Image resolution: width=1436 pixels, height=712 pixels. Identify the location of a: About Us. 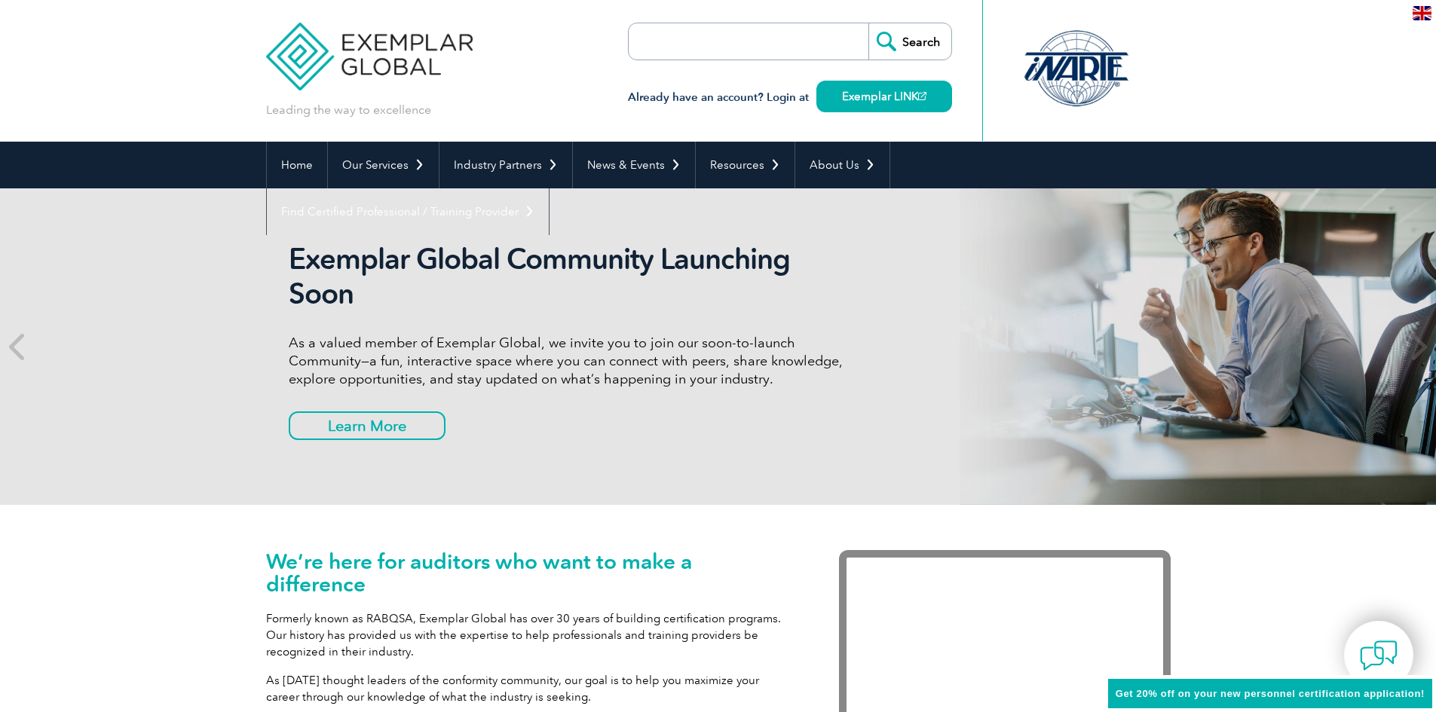
(842, 165).